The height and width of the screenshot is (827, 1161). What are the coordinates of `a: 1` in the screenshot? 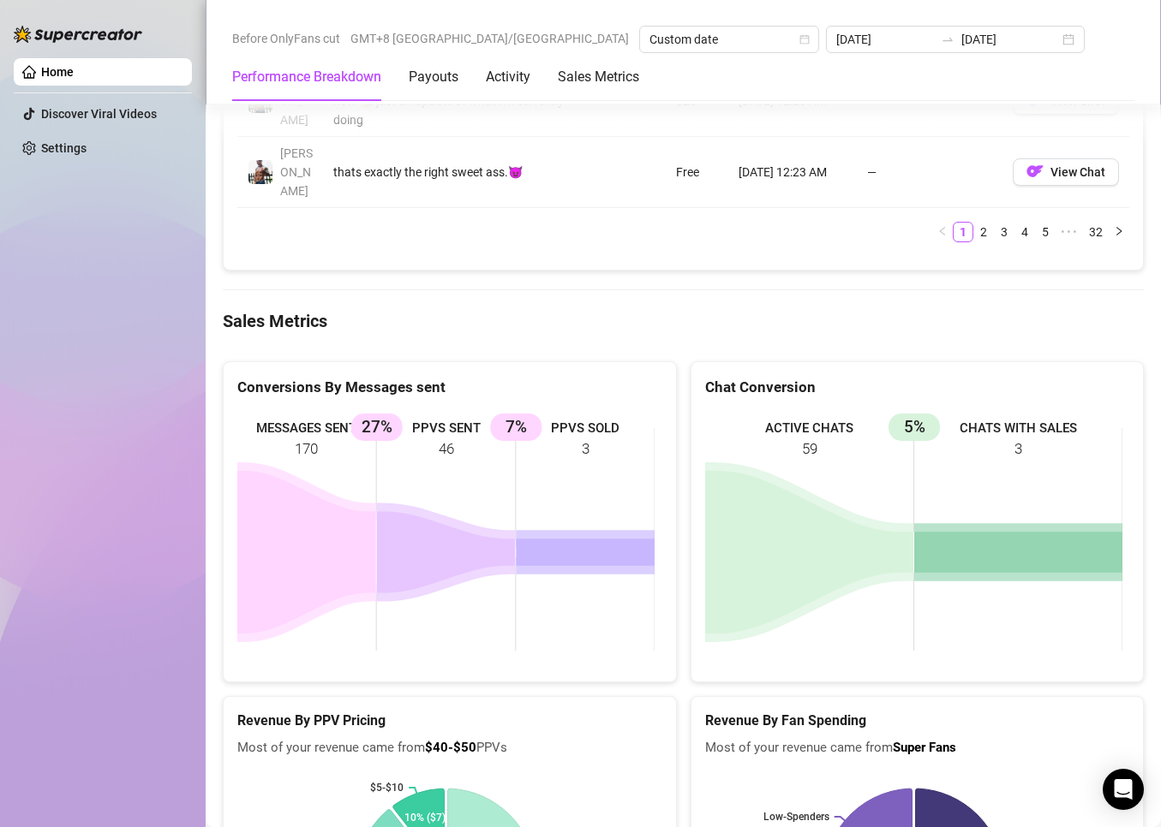 It's located at (963, 232).